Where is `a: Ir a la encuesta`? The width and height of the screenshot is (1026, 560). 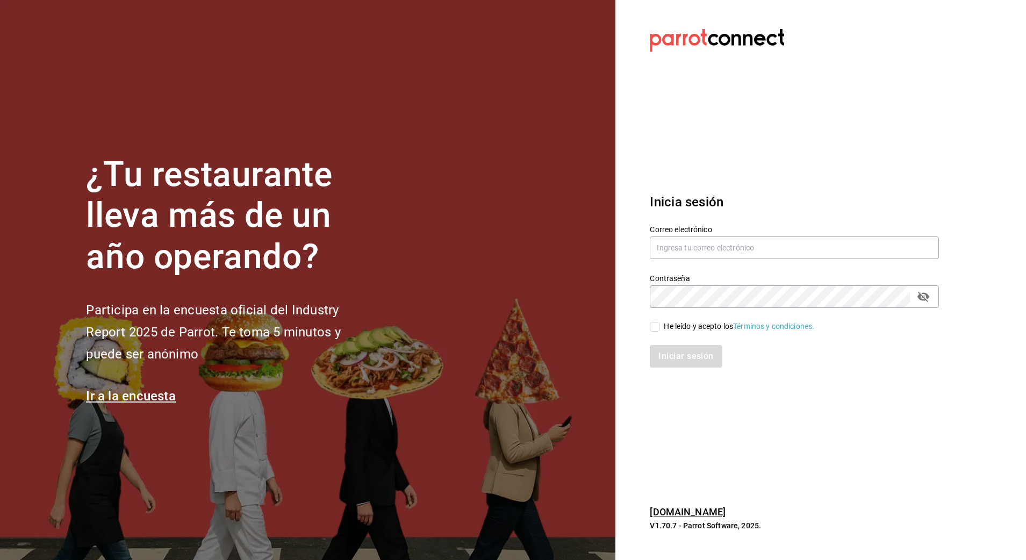
a: Ir a la encuesta is located at coordinates (131, 396).